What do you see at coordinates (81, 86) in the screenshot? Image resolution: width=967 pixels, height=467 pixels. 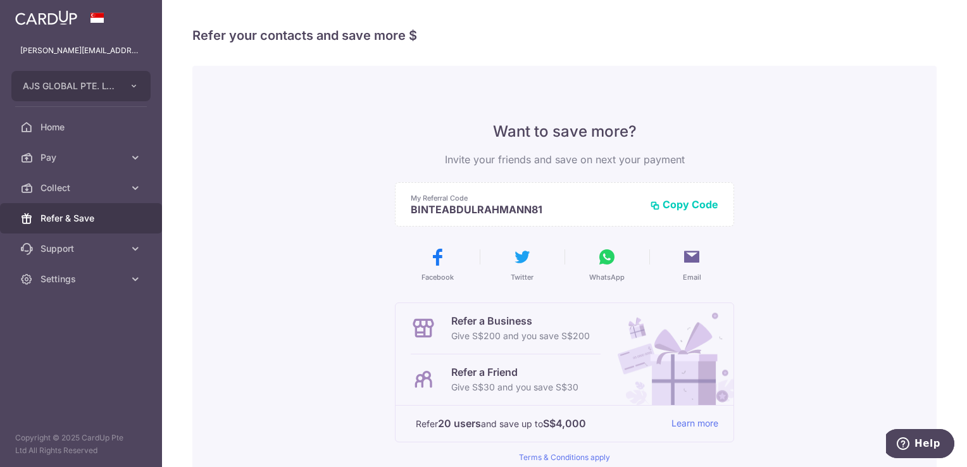 I see `button: AJS GLOBAL PTE. LTD.` at bounding box center [81, 86].